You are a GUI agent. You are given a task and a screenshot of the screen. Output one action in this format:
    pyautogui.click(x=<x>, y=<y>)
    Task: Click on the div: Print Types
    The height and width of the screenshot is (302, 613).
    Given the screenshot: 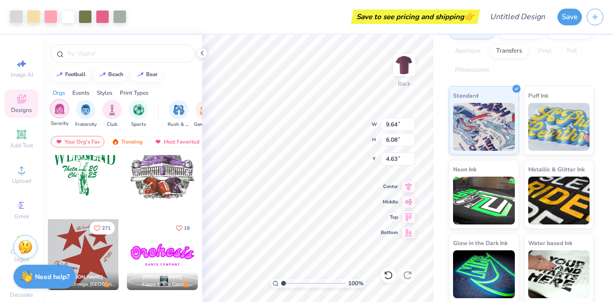 What is the action you would take?
    pyautogui.click(x=134, y=93)
    